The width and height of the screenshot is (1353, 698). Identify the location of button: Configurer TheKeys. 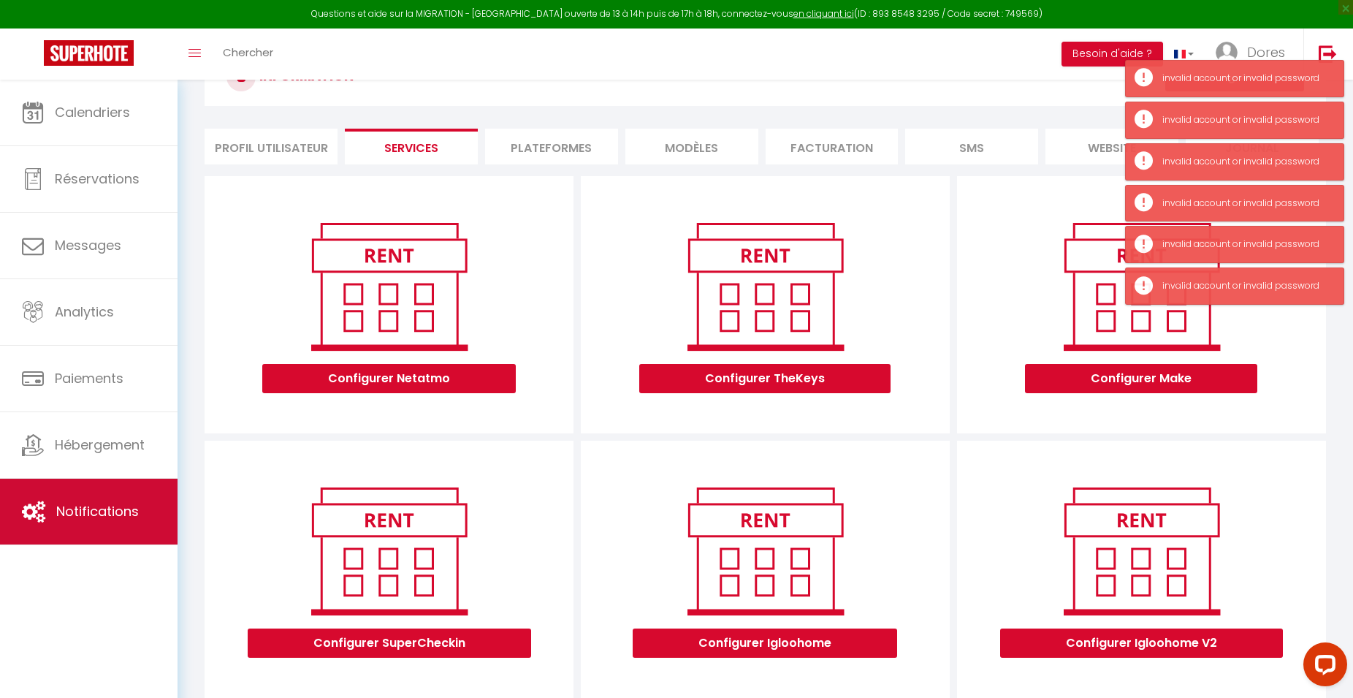
(765, 379).